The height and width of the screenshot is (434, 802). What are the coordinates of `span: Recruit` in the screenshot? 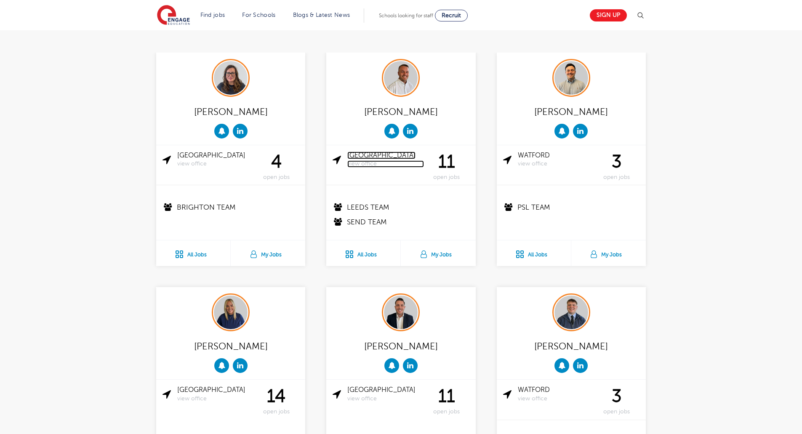 It's located at (451, 15).